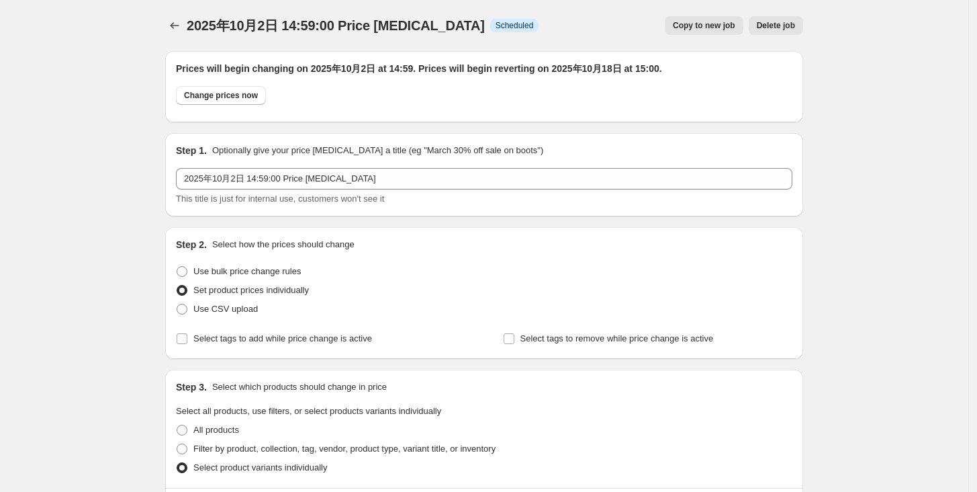  I want to click on span: All products, so click(216, 429).